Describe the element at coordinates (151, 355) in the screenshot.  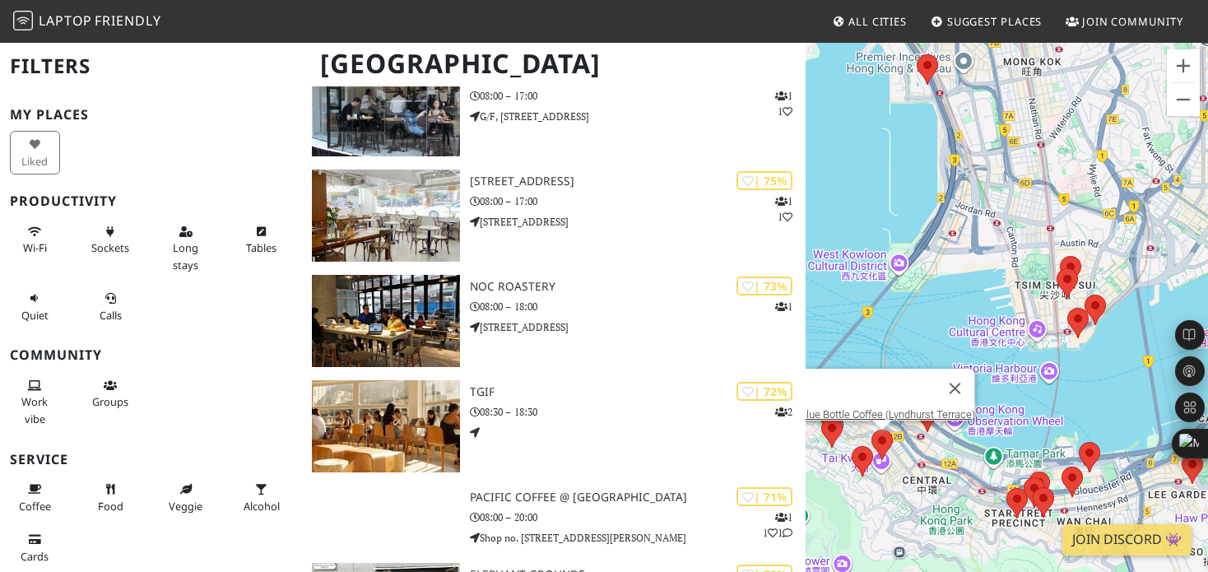
I see `h3: Community` at that location.